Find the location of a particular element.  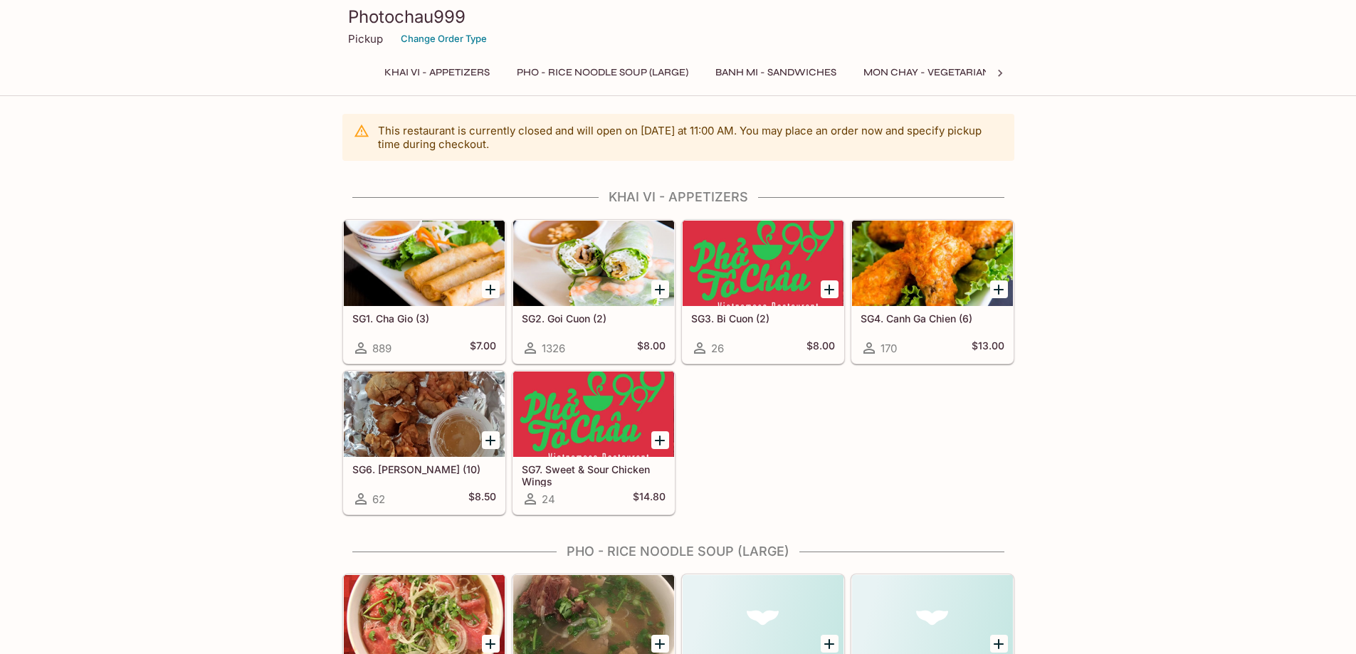

button: Add 1a. Tai Duoi Bo Soup is located at coordinates (660, 644).